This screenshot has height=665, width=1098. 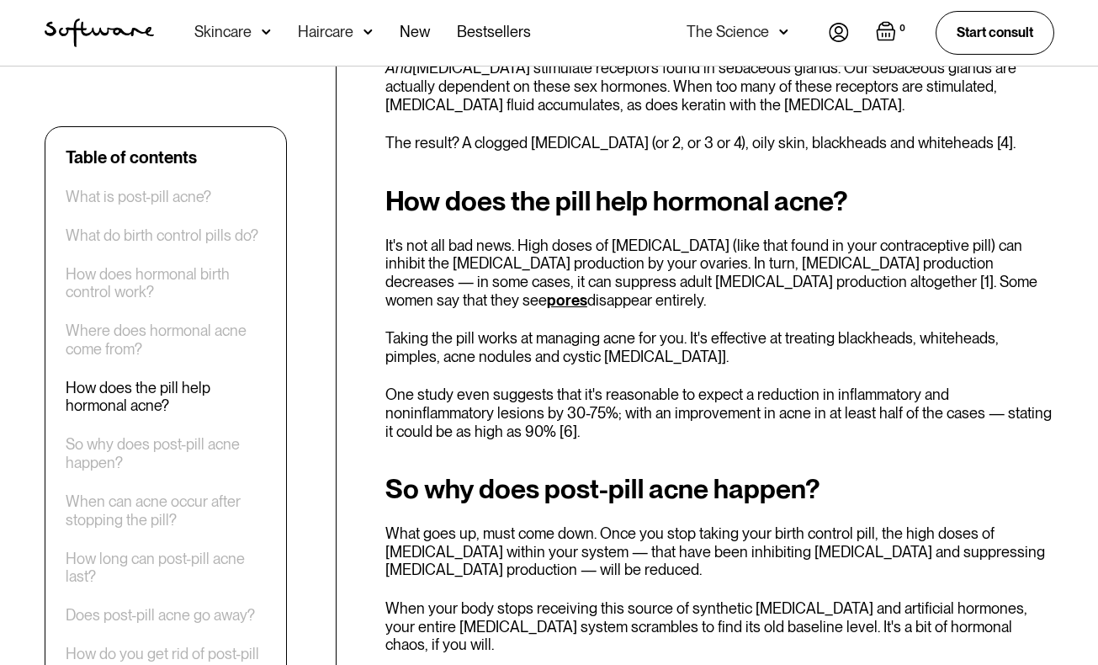 I want to click on p: One study even suggests that it's reasonable to expect a reduction in inflammatory and noninflamm..., so click(x=719, y=412).